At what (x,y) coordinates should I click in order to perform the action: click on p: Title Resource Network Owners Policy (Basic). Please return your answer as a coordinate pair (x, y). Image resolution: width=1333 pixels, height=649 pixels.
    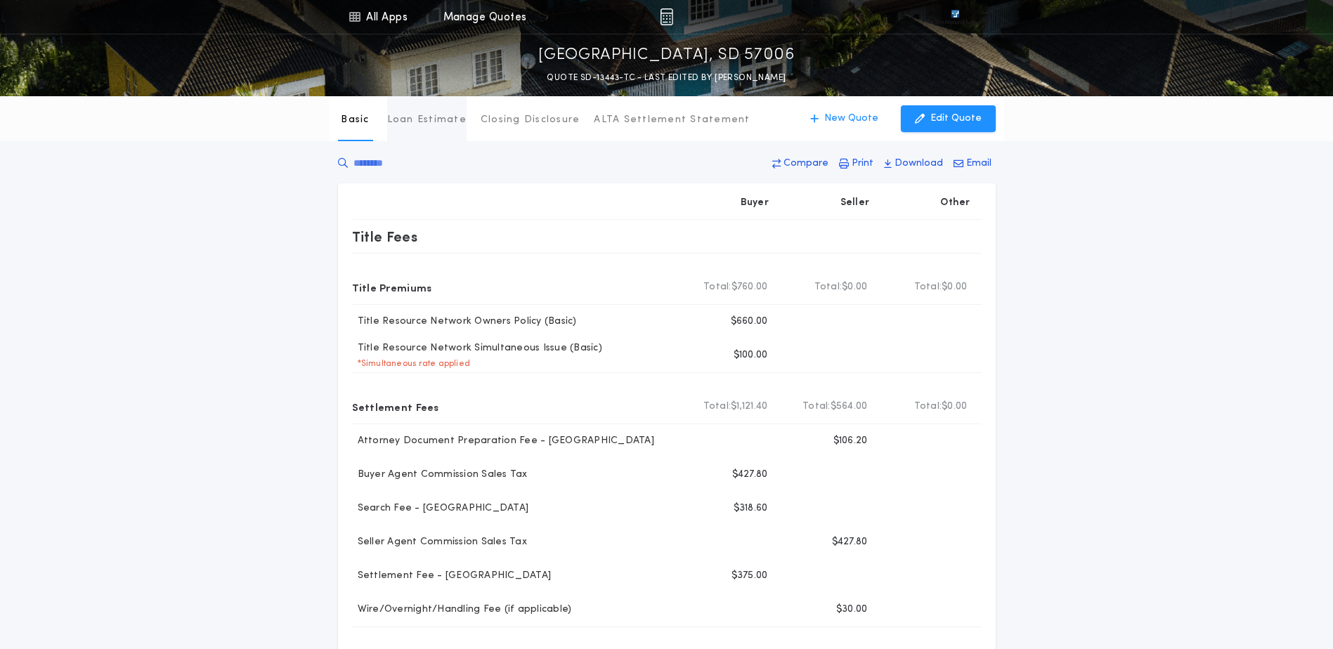
    Looking at the image, I should click on (464, 322).